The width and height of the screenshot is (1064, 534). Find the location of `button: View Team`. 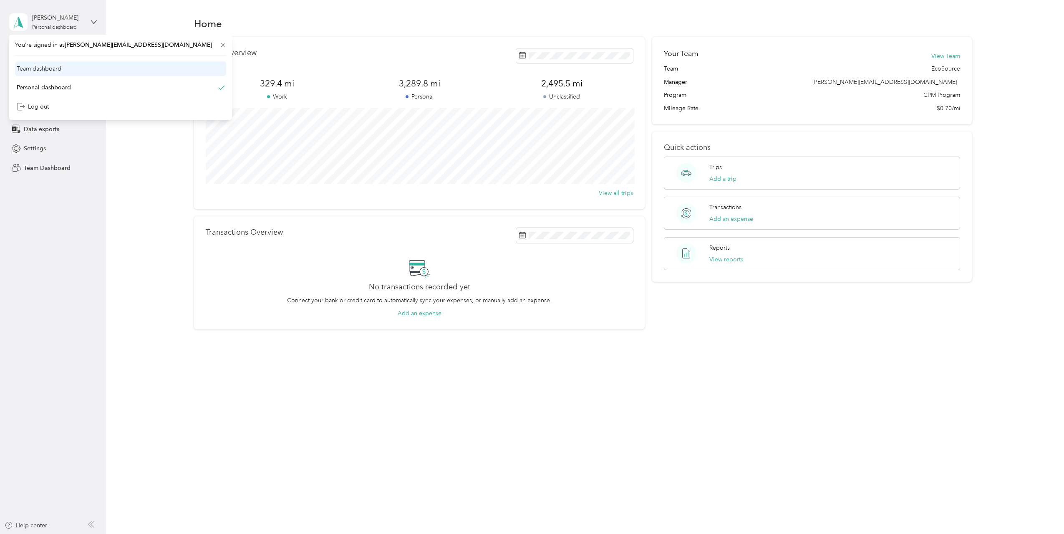

button: View Team is located at coordinates (945, 56).